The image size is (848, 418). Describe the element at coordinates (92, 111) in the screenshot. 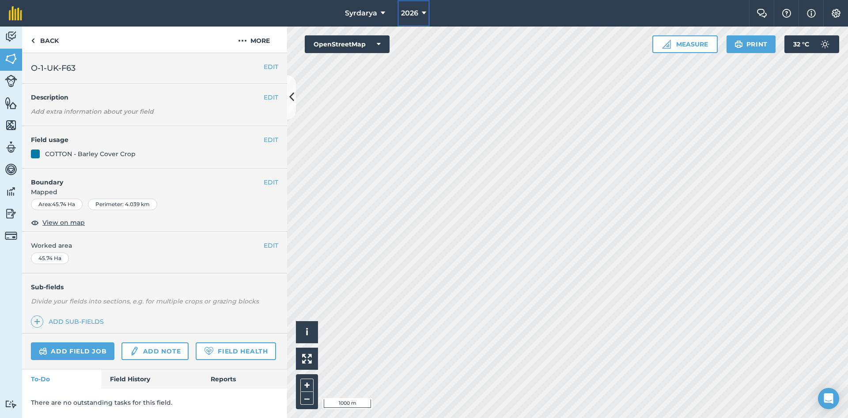

I see `em: Add extra information about your field` at that location.